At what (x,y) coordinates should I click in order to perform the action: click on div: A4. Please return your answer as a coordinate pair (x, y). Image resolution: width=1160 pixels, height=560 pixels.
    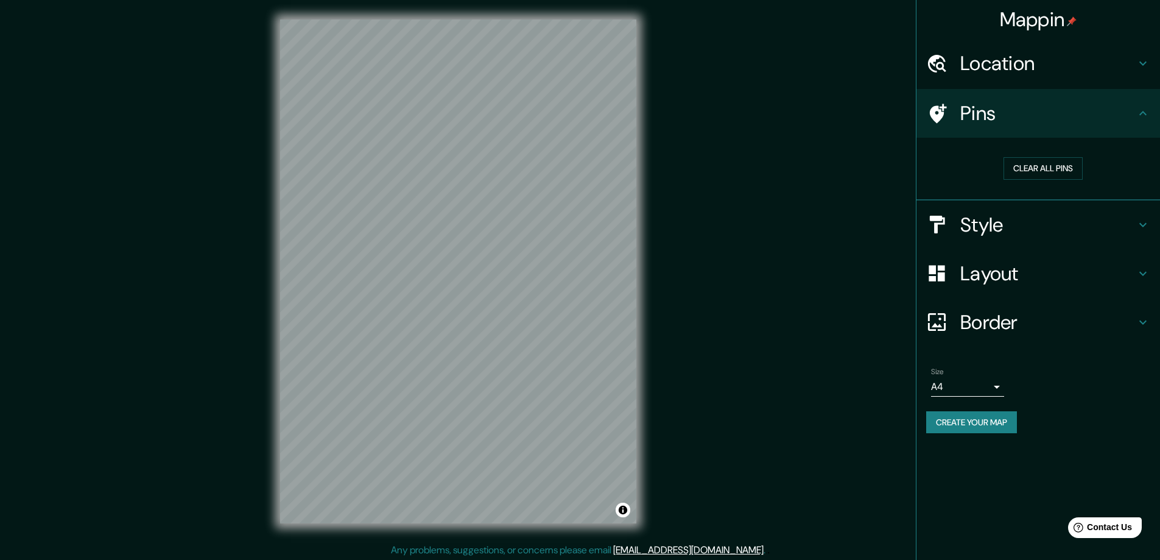
    Looking at the image, I should click on (968, 387).